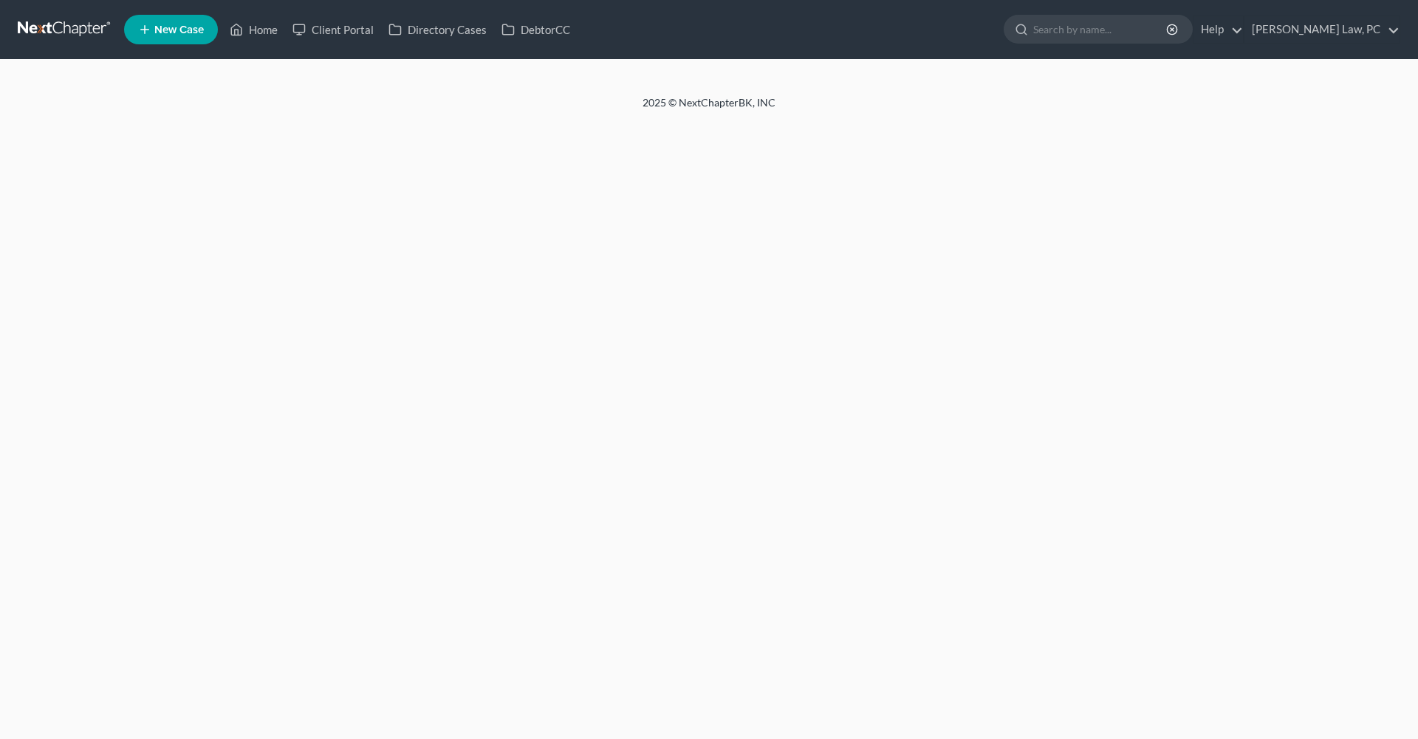 This screenshot has width=1418, height=739. Describe the element at coordinates (179, 30) in the screenshot. I see `span: New Case` at that location.